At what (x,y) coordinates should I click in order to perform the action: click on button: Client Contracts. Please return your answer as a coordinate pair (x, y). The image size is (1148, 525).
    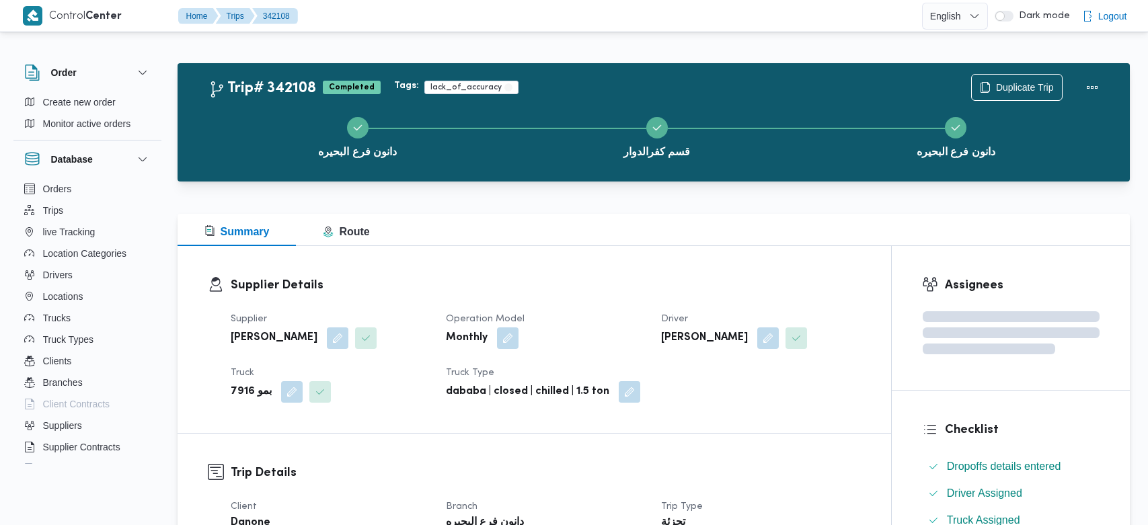
    Looking at the image, I should click on (87, 404).